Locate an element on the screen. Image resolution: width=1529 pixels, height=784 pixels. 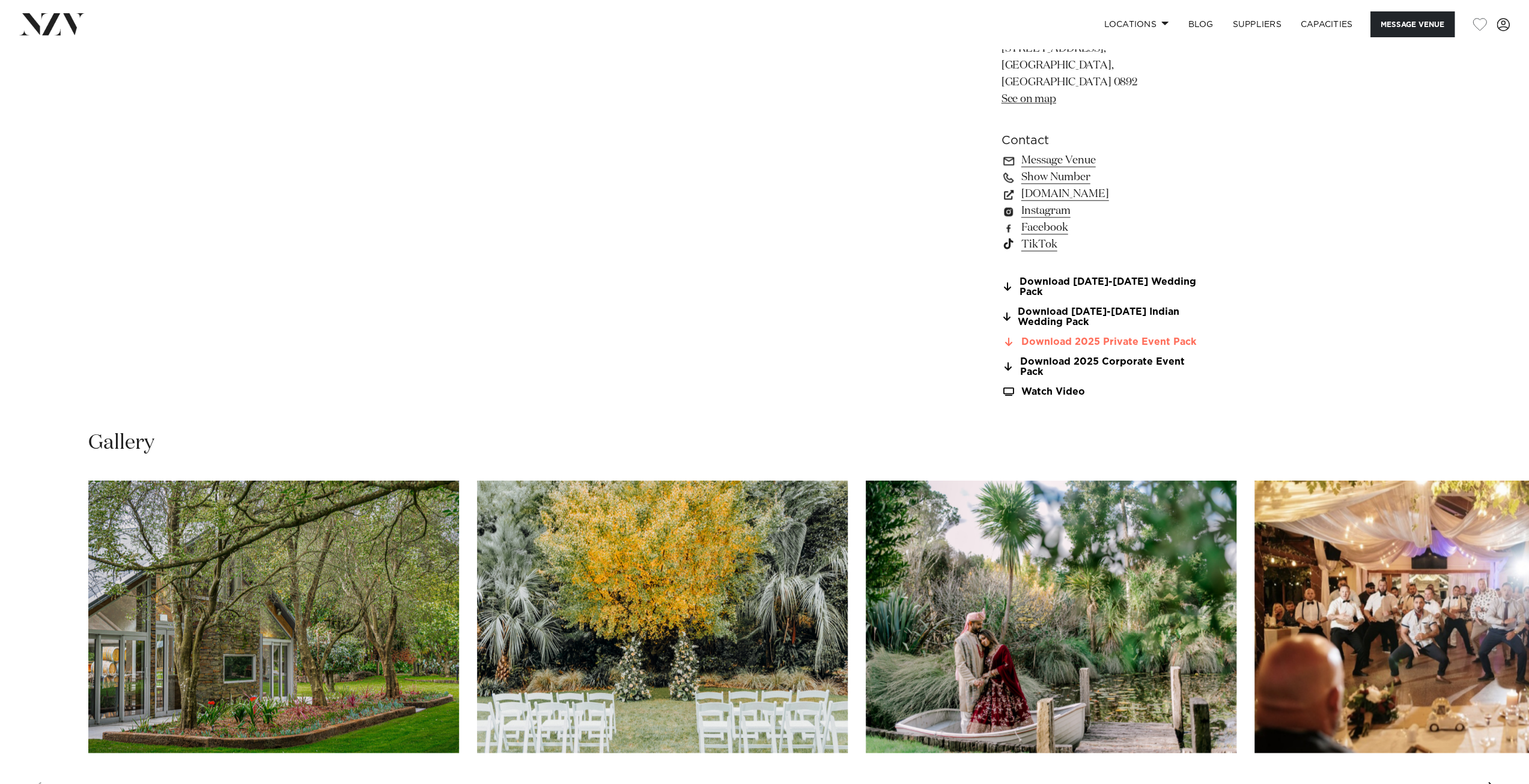
a: Instagram is located at coordinates (1099, 211).